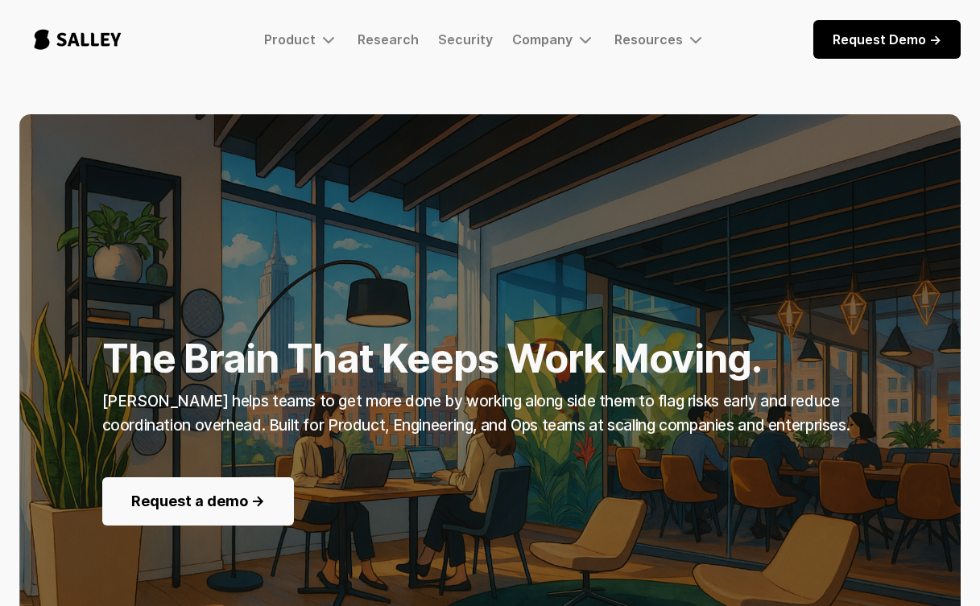 This screenshot has height=606, width=980. I want to click on a: Security, so click(465, 39).